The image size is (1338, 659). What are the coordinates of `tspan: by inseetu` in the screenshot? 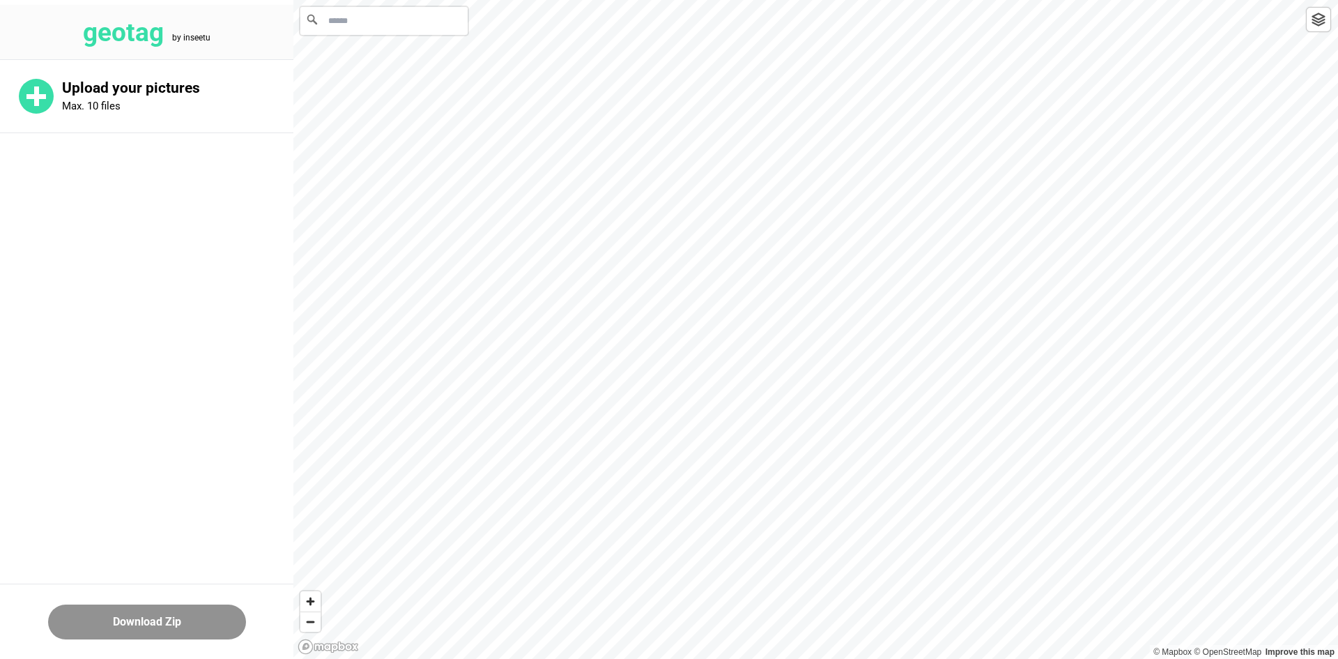 It's located at (191, 38).